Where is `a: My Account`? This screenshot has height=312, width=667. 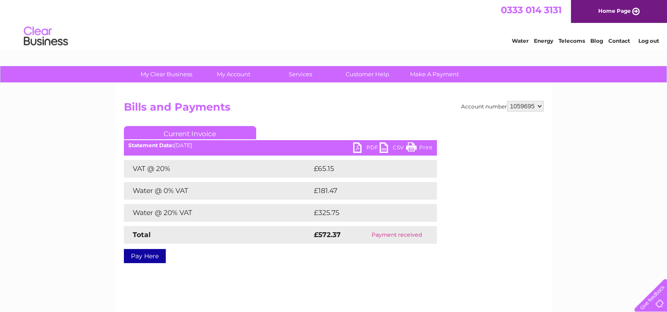 a: My Account is located at coordinates (233, 74).